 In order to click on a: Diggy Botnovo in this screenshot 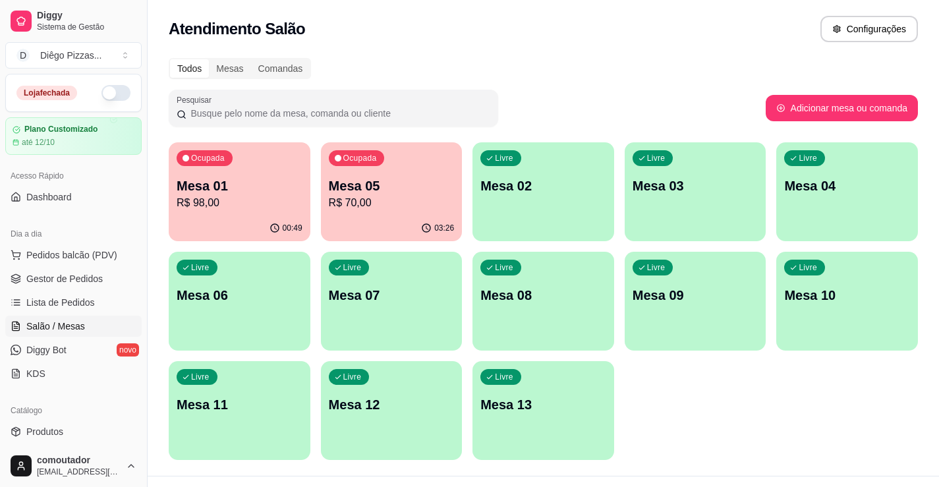, I will do `click(73, 350)`.